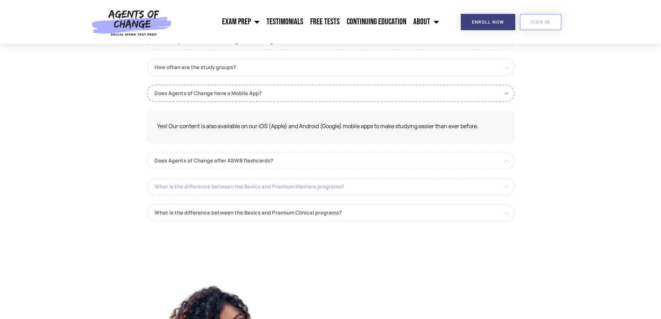 The image size is (661, 319). What do you see at coordinates (331, 213) in the screenshot?
I see `a: What is the difference between the Basics and Premium Clinical programs?` at bounding box center [331, 213].